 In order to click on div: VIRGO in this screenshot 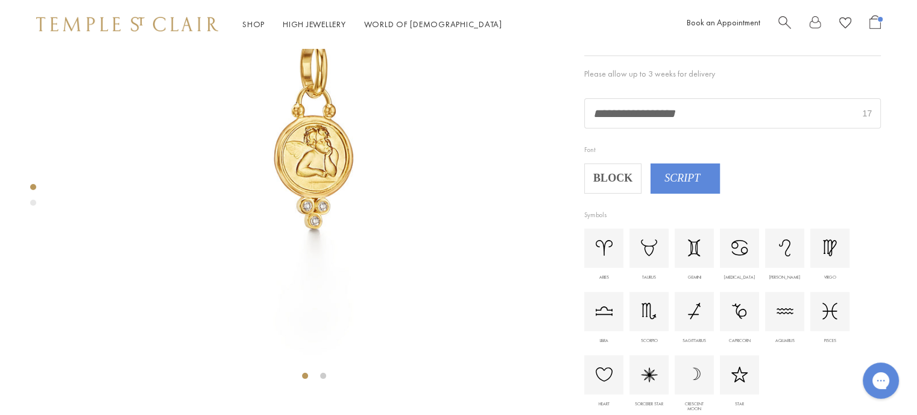, I will do `click(830, 277)`.